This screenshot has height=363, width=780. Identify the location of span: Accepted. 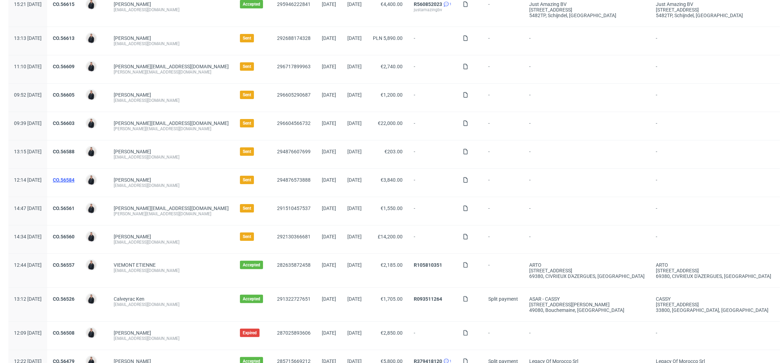
(252, 4).